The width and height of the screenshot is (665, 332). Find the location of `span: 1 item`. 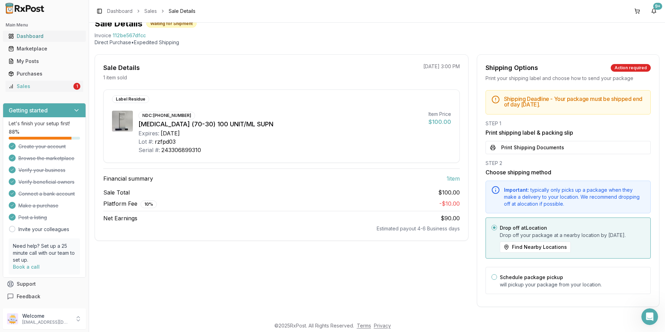

span: 1 item is located at coordinates (453, 178).